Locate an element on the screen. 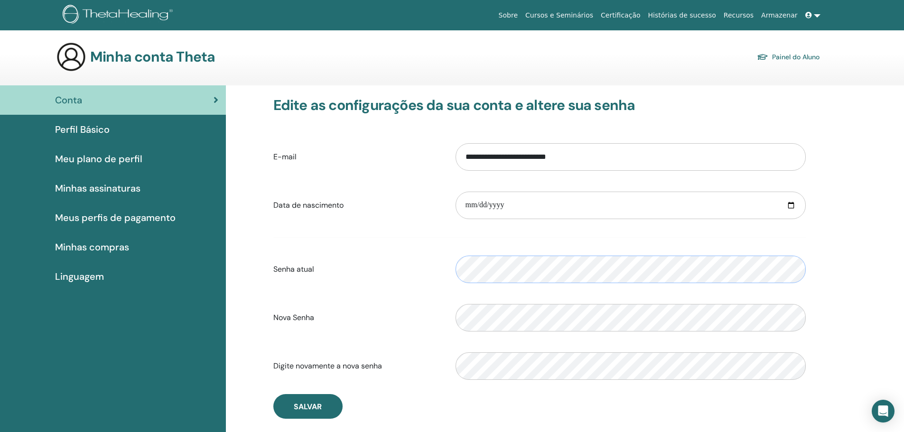  label: Digite novamente a nova senha is located at coordinates (357, 366).